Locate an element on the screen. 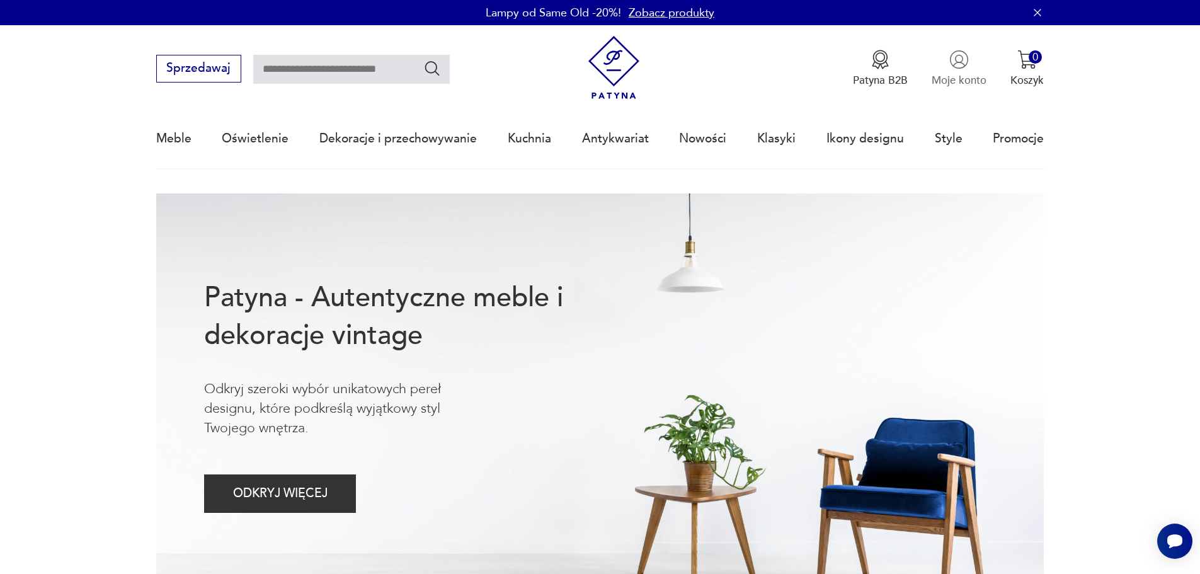 Image resolution: width=1200 pixels, height=574 pixels. img: Patyna - sklep z meblami i dekoracjami vintage is located at coordinates (614, 67).